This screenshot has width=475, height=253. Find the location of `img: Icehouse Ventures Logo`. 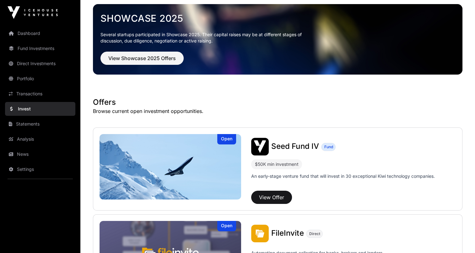

img: Icehouse Ventures Logo is located at coordinates (33, 13).